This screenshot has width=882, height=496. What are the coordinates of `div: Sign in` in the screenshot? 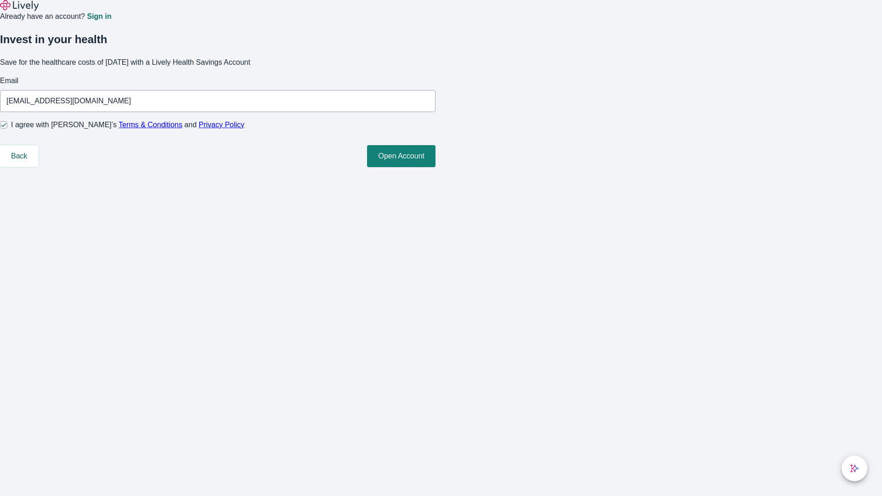 It's located at (99, 17).